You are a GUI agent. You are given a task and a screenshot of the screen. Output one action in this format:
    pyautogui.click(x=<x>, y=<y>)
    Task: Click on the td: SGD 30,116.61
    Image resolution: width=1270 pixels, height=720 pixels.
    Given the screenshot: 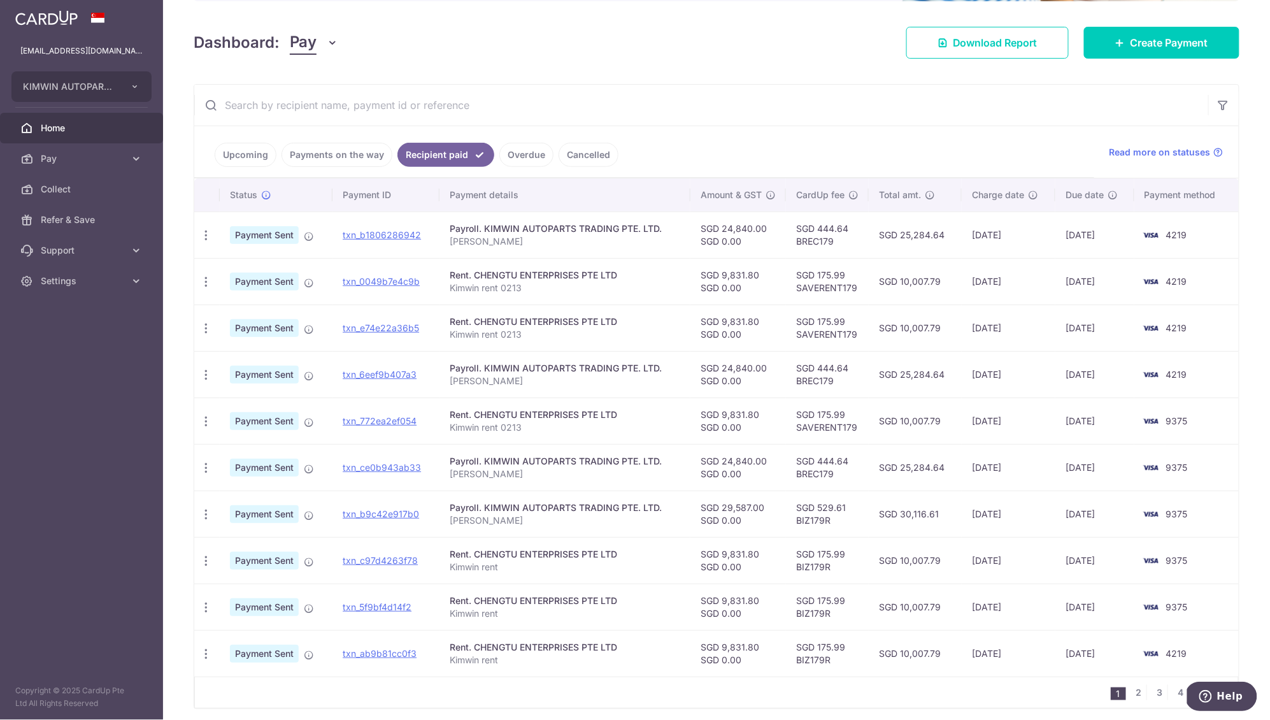 What is the action you would take?
    pyautogui.click(x=915, y=513)
    